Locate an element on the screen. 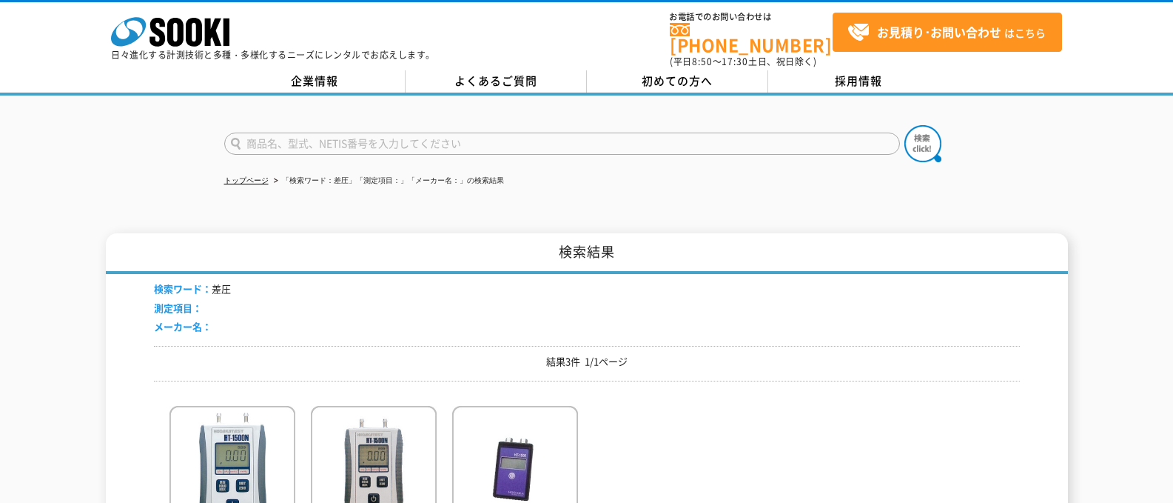  a: よくあるご質問 is located at coordinates (496, 81).